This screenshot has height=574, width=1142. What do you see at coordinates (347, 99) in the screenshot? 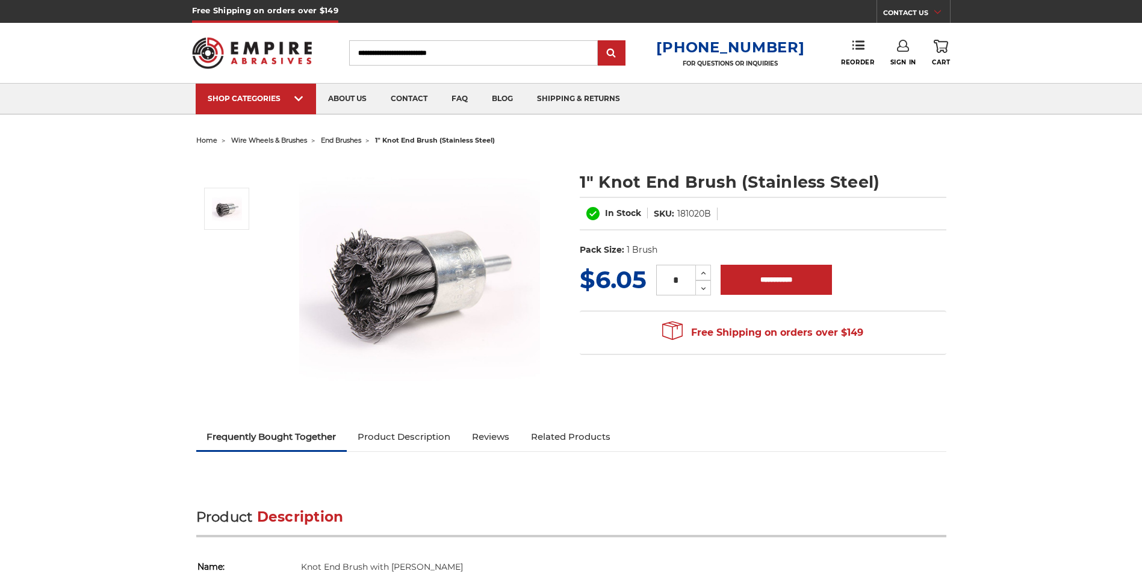
I see `a: about us` at bounding box center [347, 99].